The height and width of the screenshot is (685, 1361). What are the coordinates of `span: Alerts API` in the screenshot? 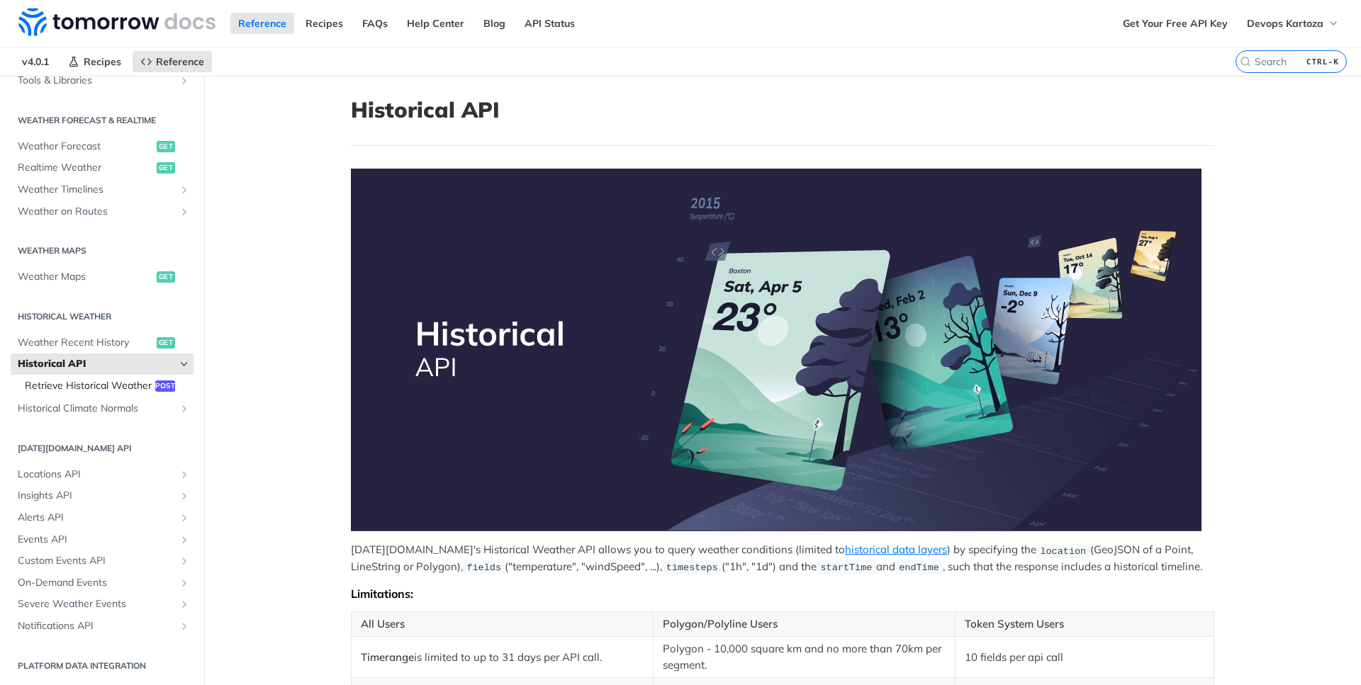 It's located at (96, 518).